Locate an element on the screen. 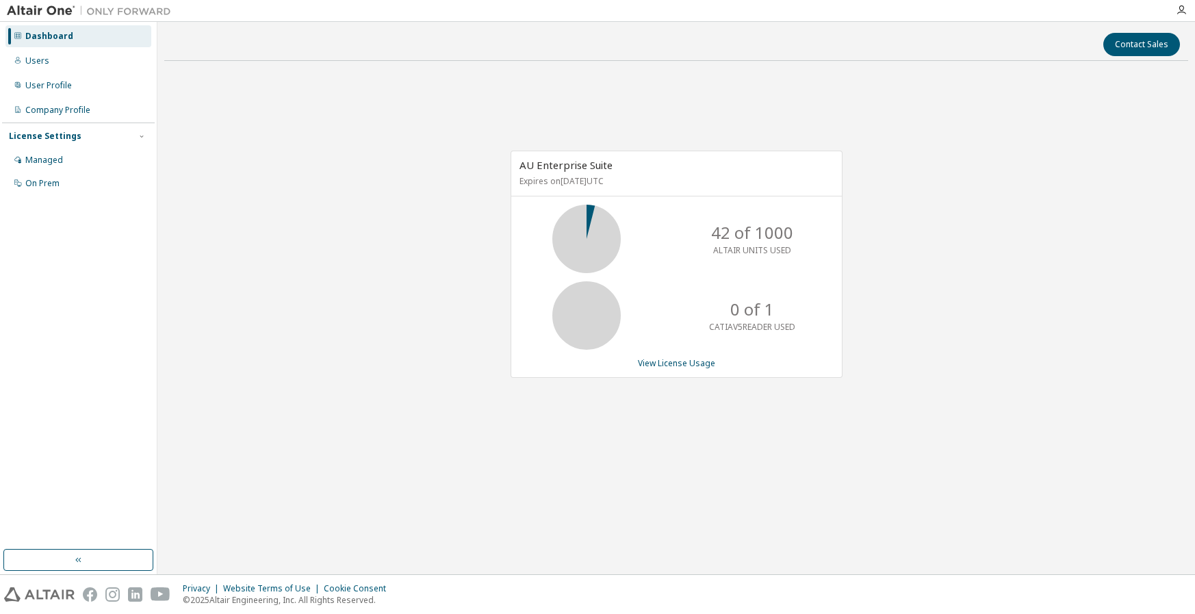  div: License Settings is located at coordinates (45, 136).